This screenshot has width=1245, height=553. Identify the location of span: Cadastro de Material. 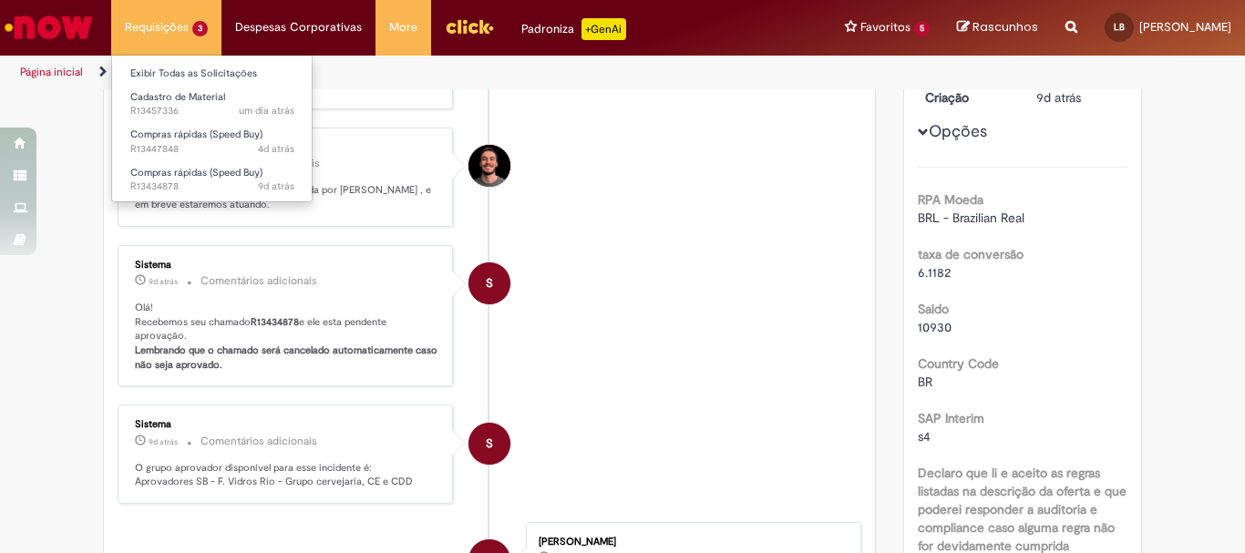
(178, 97).